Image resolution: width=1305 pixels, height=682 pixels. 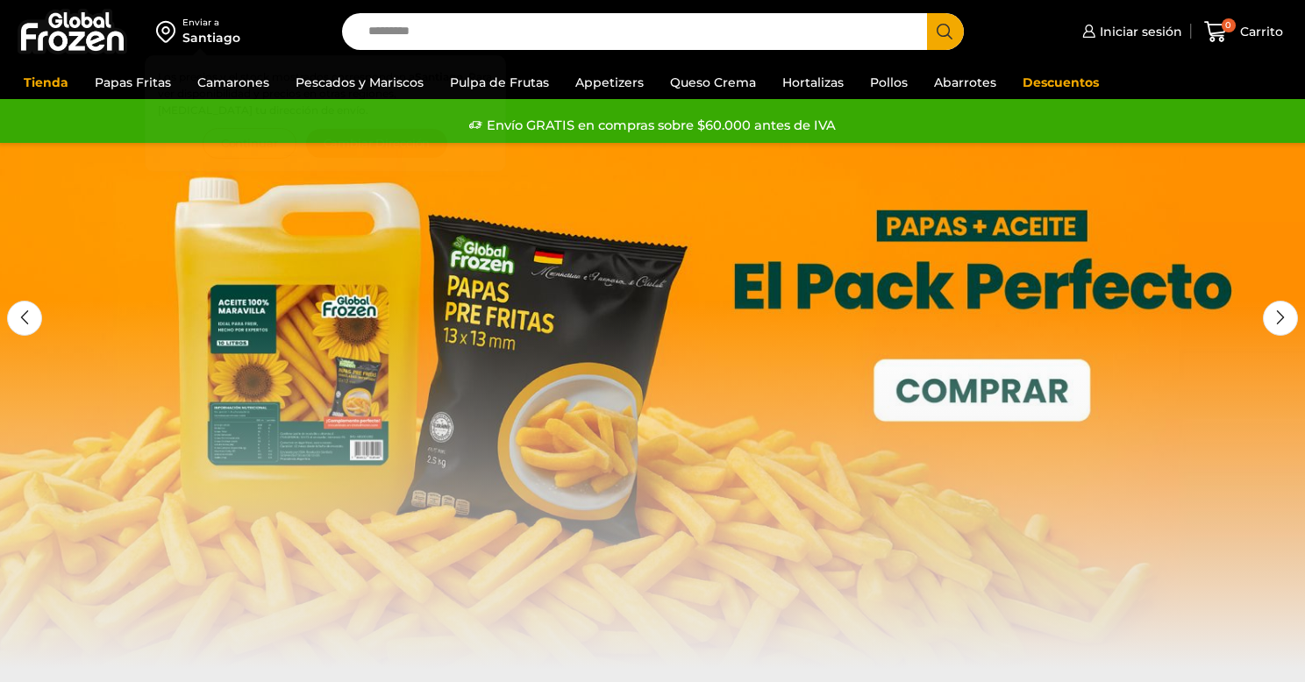 I want to click on a: Appetizers, so click(x=609, y=82).